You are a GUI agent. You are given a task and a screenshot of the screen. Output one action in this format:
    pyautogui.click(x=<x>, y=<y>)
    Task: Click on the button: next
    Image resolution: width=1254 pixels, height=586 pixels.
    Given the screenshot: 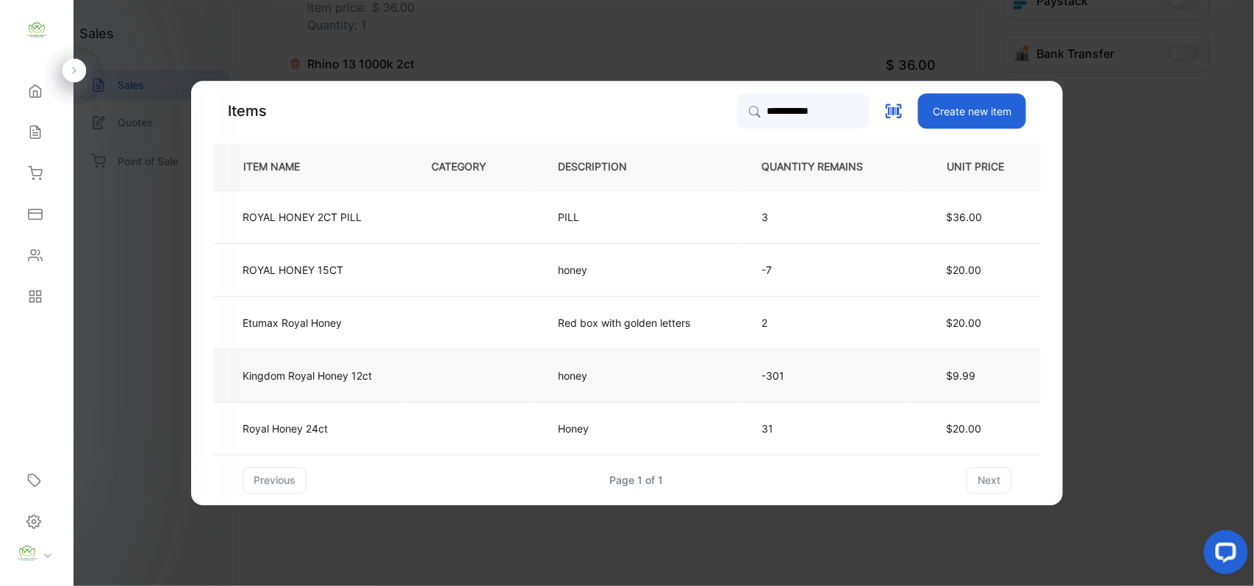 What is the action you would take?
    pyautogui.click(x=988, y=481)
    